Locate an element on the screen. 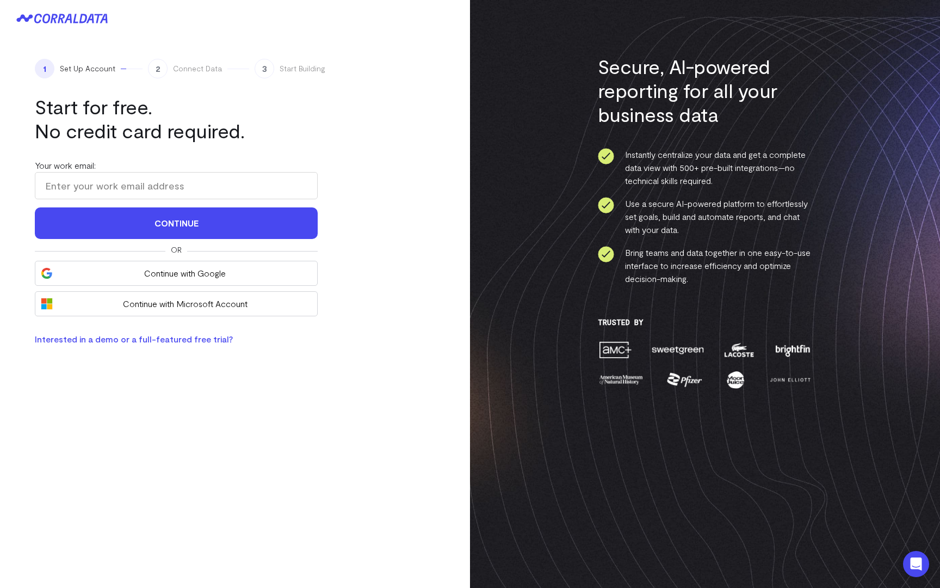  h3: Trusted By is located at coordinates (705, 322).